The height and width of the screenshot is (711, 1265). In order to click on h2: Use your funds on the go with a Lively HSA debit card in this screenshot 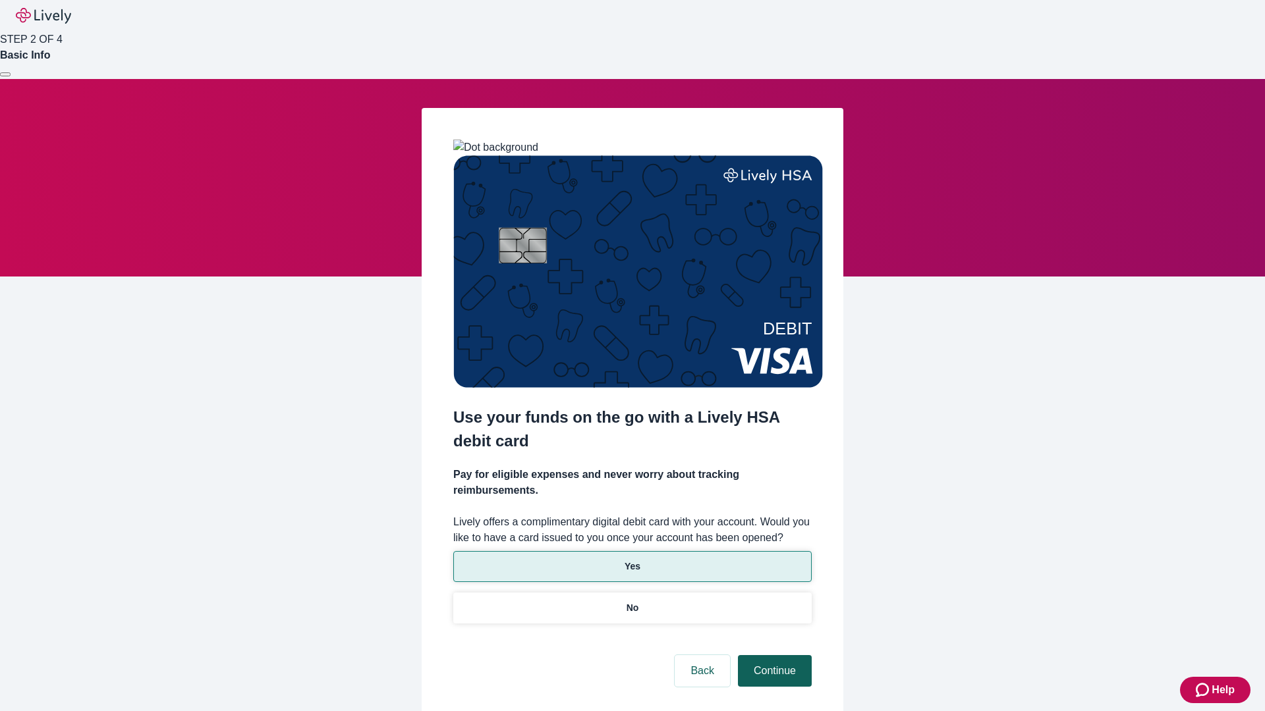, I will do `click(632, 430)`.